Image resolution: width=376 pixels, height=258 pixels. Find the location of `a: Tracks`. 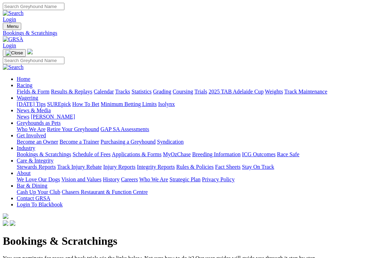

a: Tracks is located at coordinates (123, 91).